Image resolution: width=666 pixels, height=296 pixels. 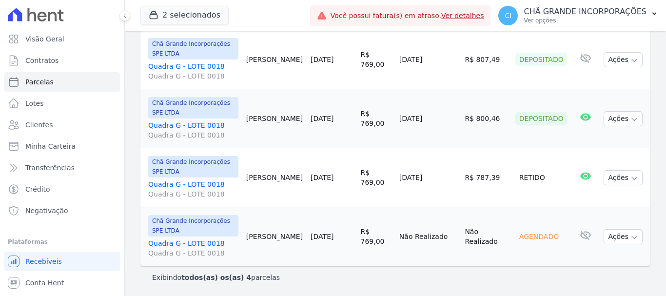 What do you see at coordinates (532, 177) in the screenshot?
I see `div: Retido` at bounding box center [532, 177].